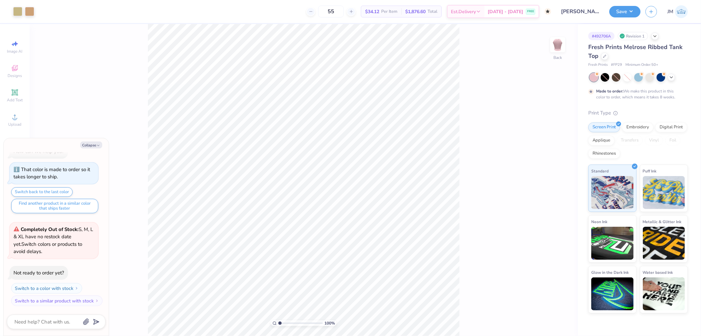  What do you see at coordinates (654, 140) in the screenshot?
I see `div: Vinyl` at bounding box center [654, 140].